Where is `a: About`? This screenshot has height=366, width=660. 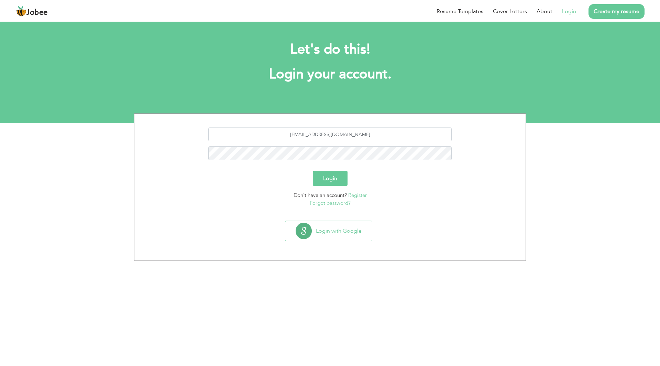 a: About is located at coordinates (545, 11).